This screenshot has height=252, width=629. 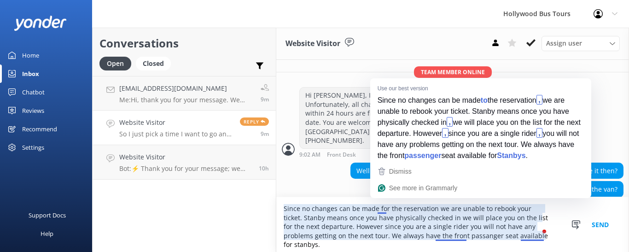 I want to click on span: Front Desk, so click(x=341, y=155).